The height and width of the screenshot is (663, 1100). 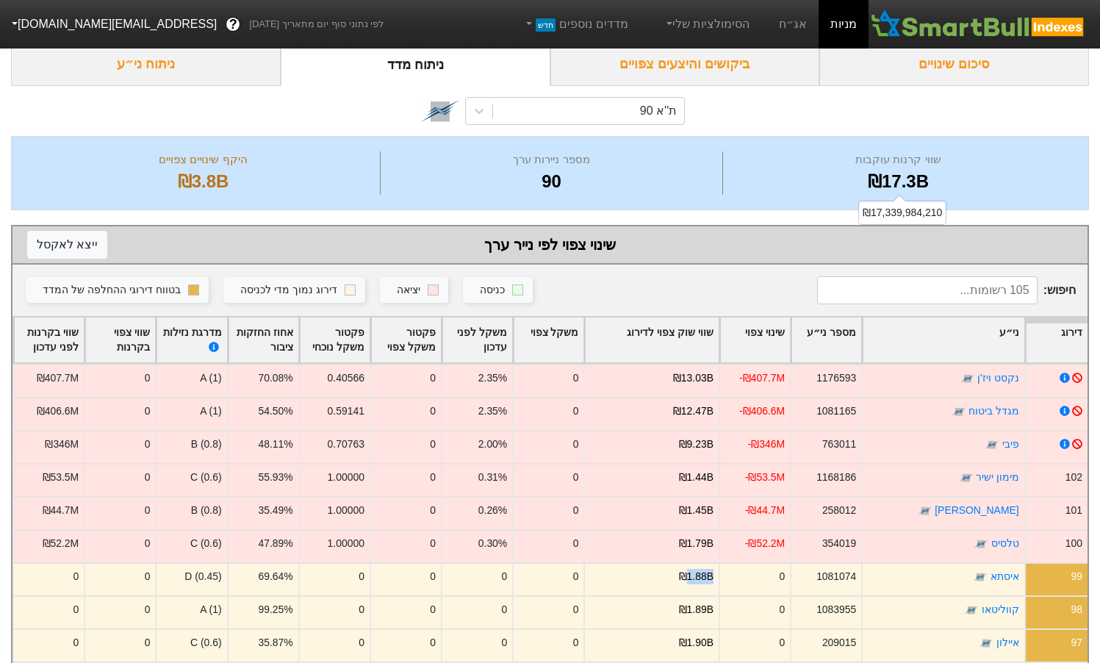 What do you see at coordinates (276, 444) in the screenshot?
I see `div: 48.11%` at bounding box center [276, 444].